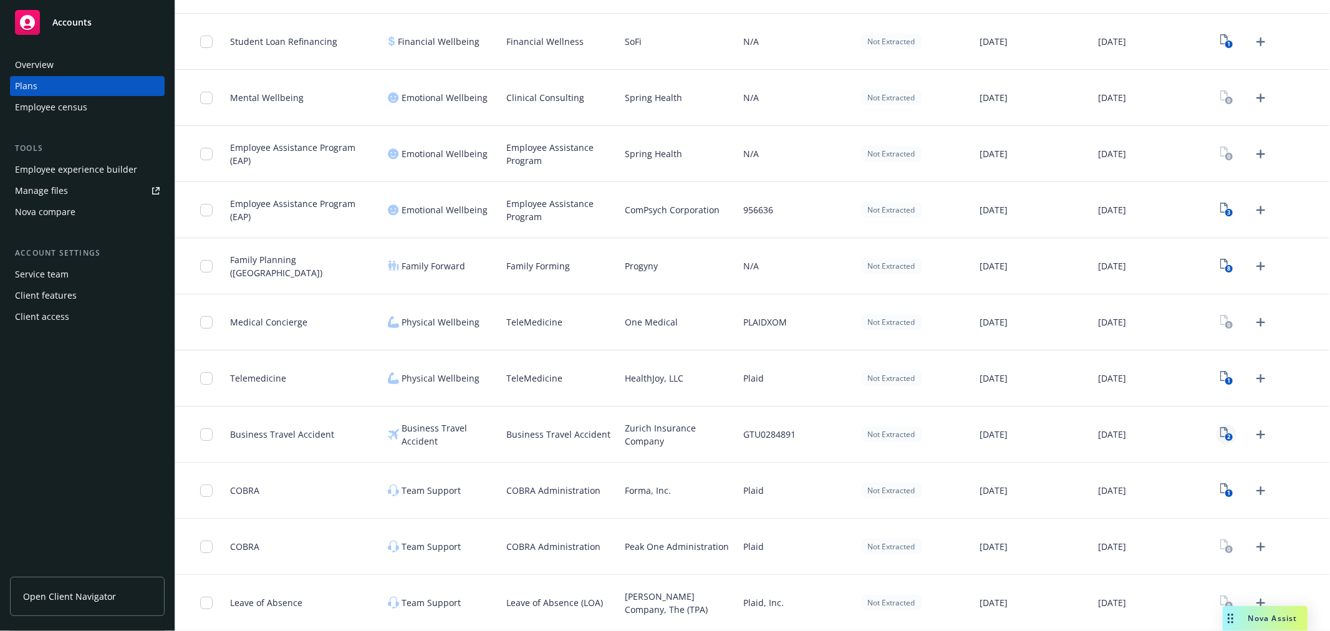 The width and height of the screenshot is (1330, 631). I want to click on span: Financial Wellbeing, so click(438, 41).